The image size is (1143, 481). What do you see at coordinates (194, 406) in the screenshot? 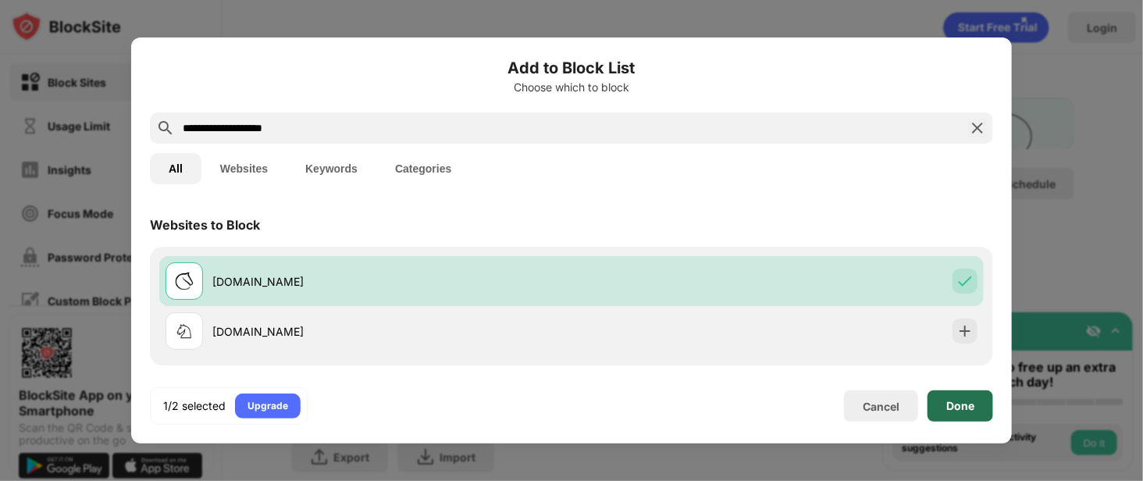
I see `div: 1/2 selected` at bounding box center [194, 406].